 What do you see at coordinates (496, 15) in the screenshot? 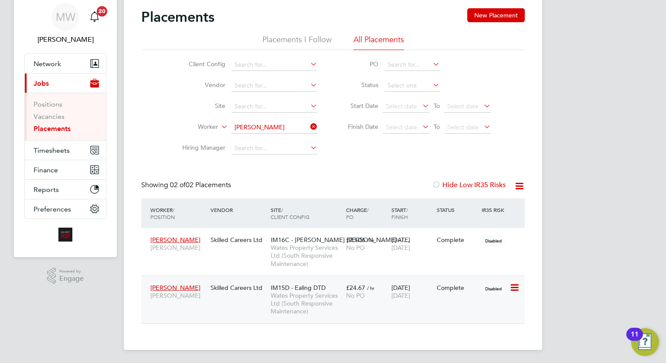
I see `button: New Placement` at bounding box center [496, 15].